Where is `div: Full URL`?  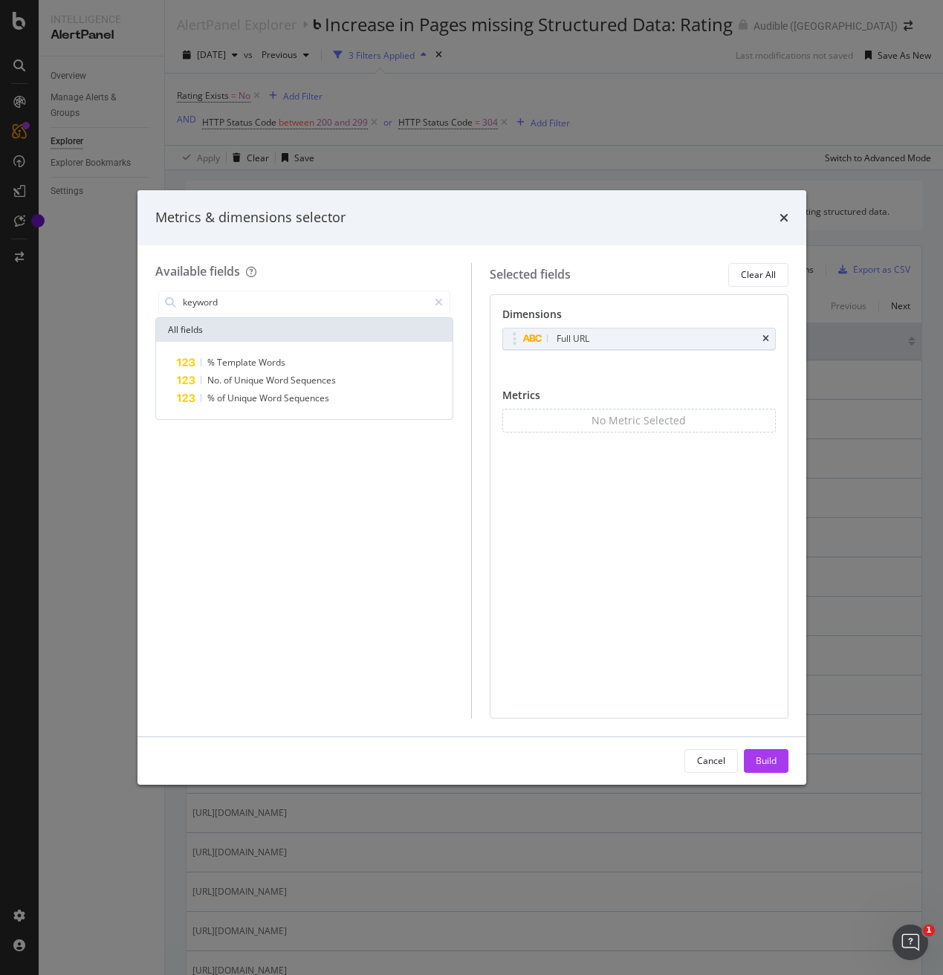 div: Full URL is located at coordinates (573, 339).